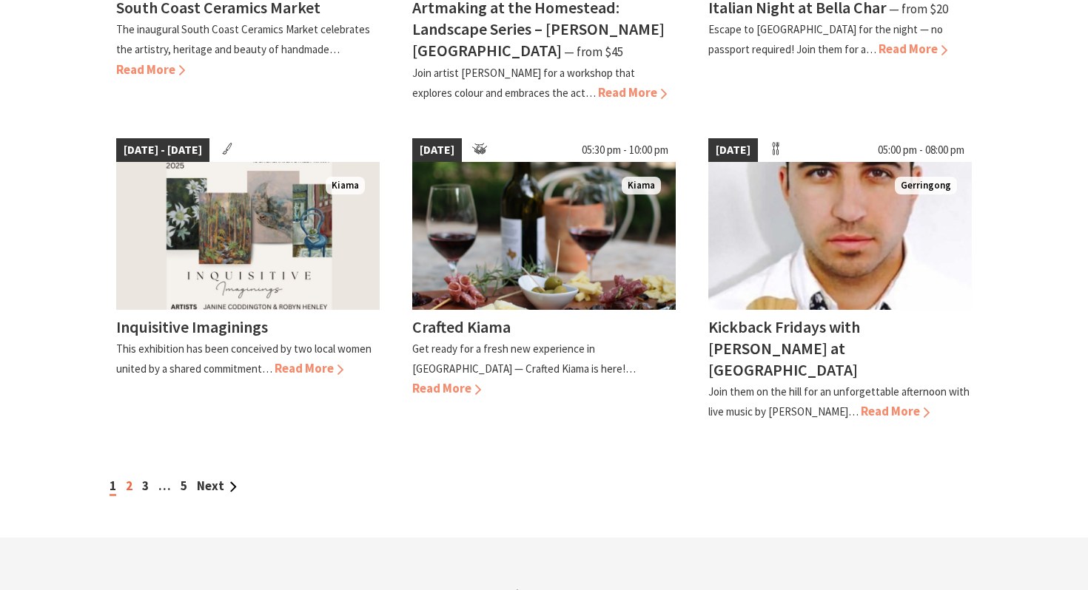 The image size is (1088, 590). Describe the element at coordinates (145, 486) in the screenshot. I see `a: 3` at that location.